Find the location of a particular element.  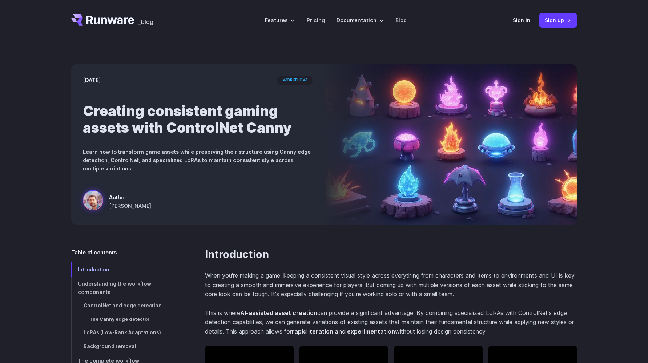

a: An array of glowing, stylized elemental orbs and flames in various containers and stands, depicte... is located at coordinates (117, 202).